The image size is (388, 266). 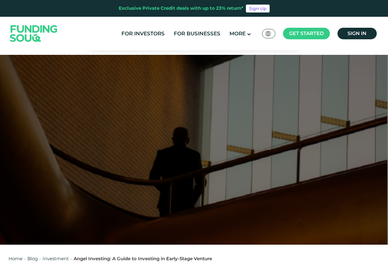 I want to click on span: Sign in, so click(x=357, y=33).